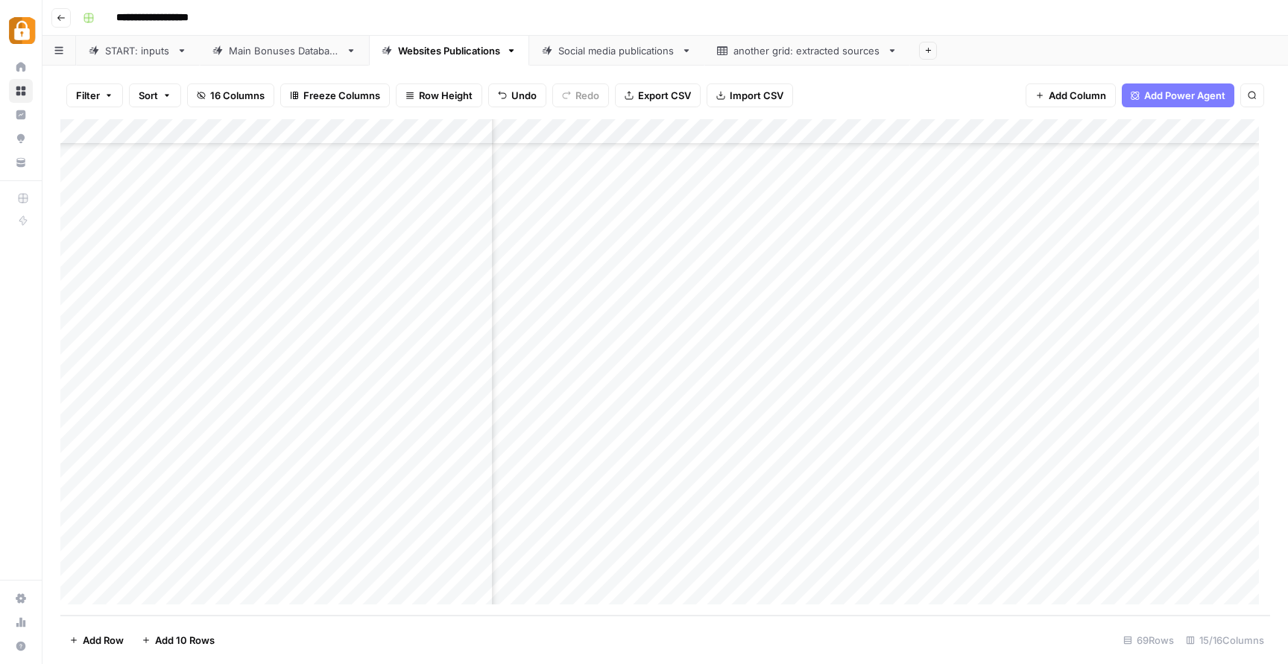  What do you see at coordinates (138, 51) in the screenshot?
I see `a: START: inputs` at bounding box center [138, 51].